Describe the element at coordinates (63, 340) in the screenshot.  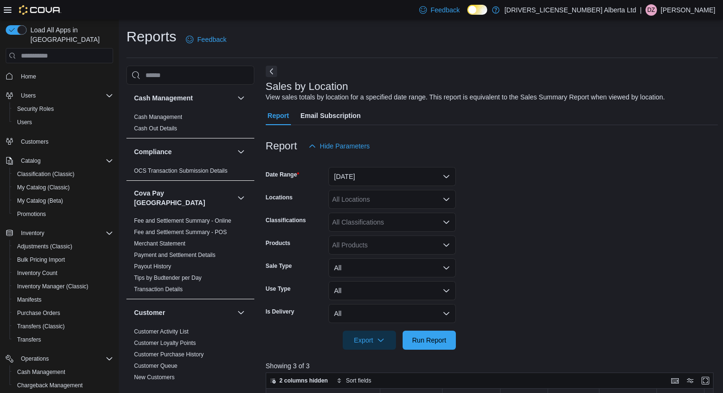
I see `span: Transfers` at that location.